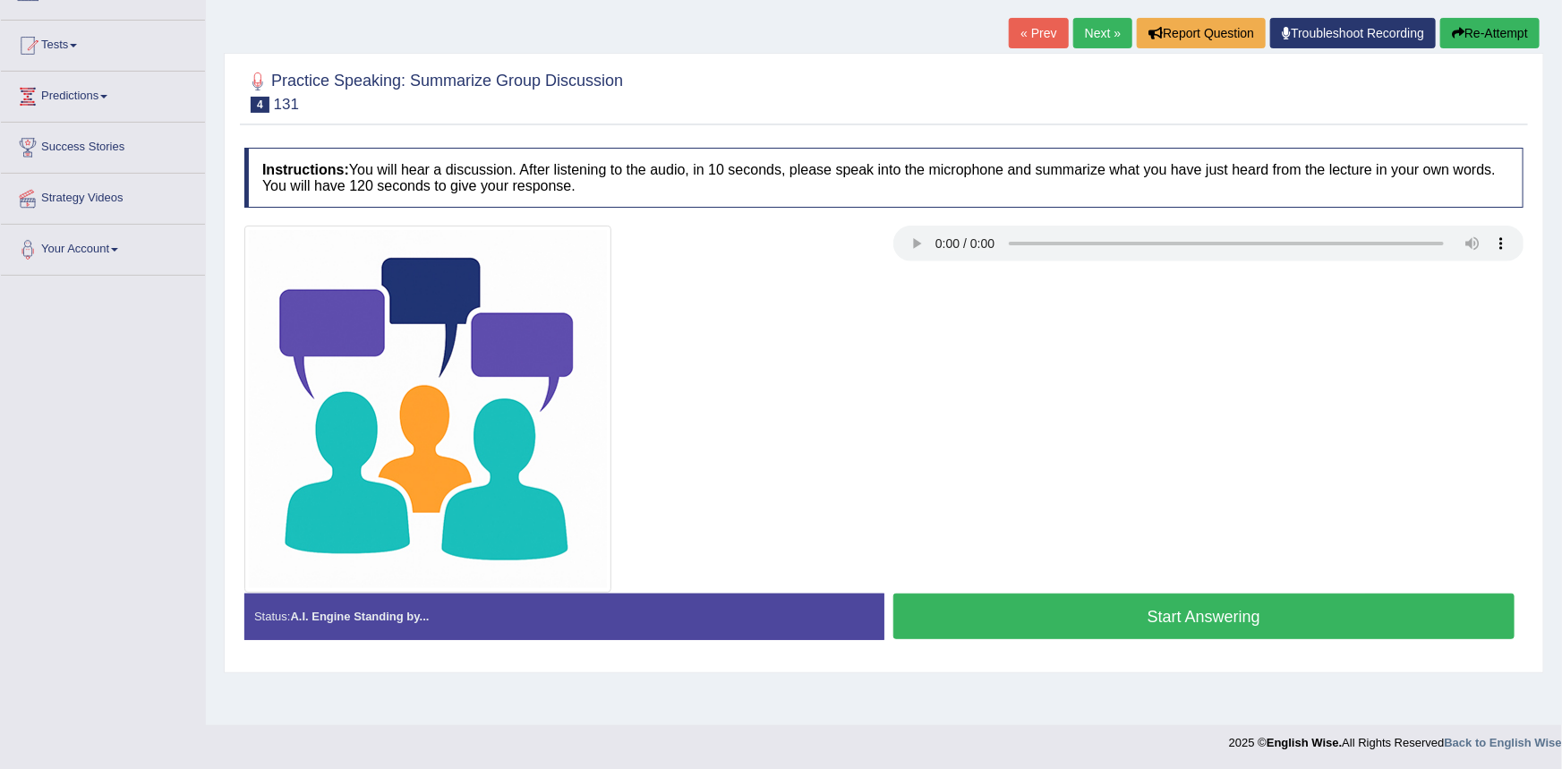  What do you see at coordinates (1502, 742) in the screenshot?
I see `strong: Back to English Wise` at bounding box center [1502, 742].